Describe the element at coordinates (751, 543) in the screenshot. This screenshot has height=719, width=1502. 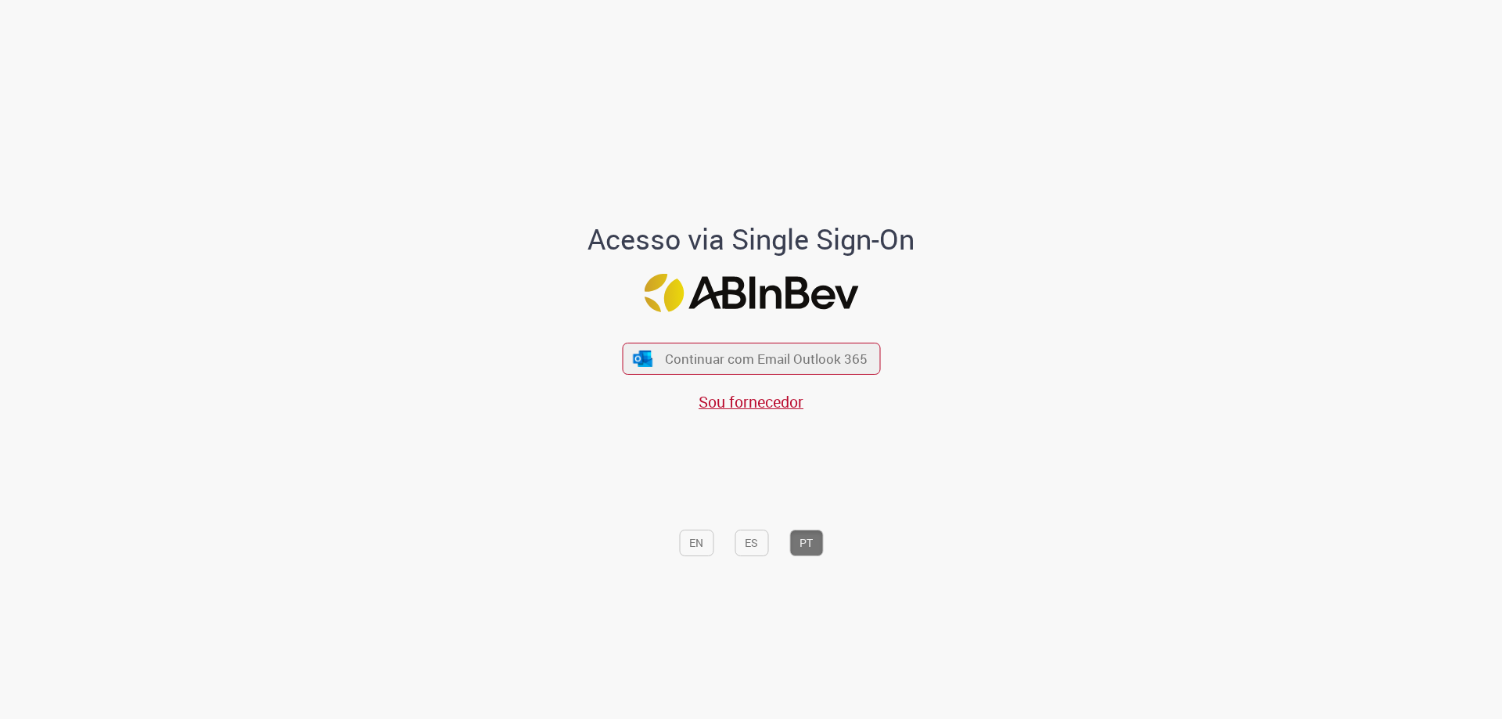
I see `button: ES` at that location.